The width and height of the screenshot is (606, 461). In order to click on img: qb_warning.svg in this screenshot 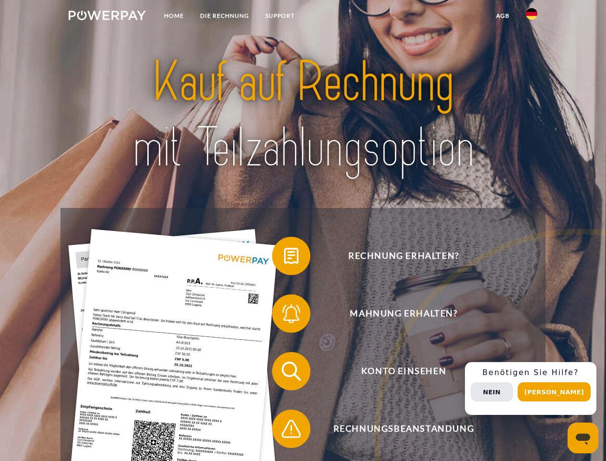, I will do `click(291, 429)`.